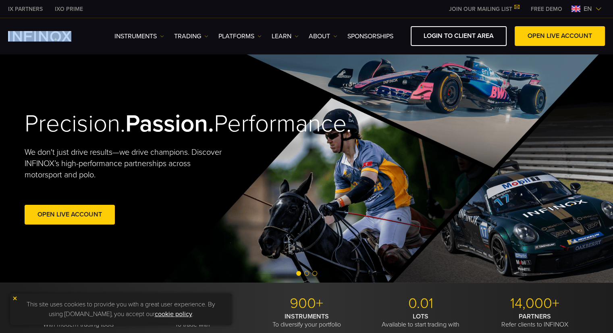 Image resolution: width=613 pixels, height=333 pixels. What do you see at coordinates (307, 304) in the screenshot?
I see `p: 900+` at bounding box center [307, 304].